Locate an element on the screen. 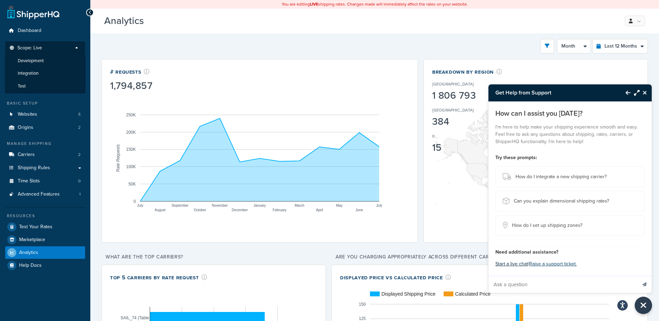 The height and width of the screenshot is (321, 659). text: December is located at coordinates (240, 210).